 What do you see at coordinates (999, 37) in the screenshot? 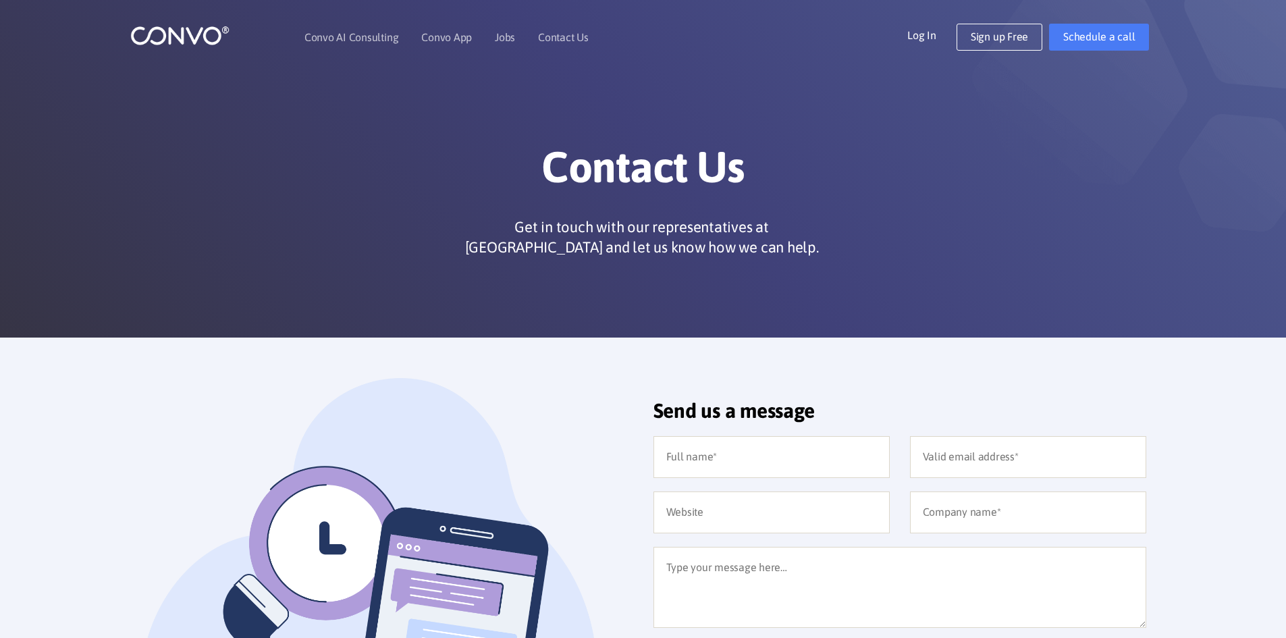
I see `a: Sign up Free` at bounding box center [999, 37].